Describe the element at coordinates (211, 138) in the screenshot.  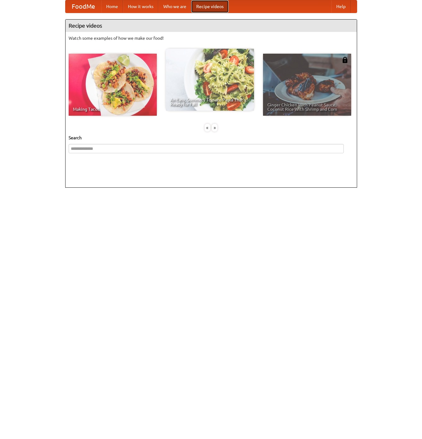
I see `h5: Search` at that location.